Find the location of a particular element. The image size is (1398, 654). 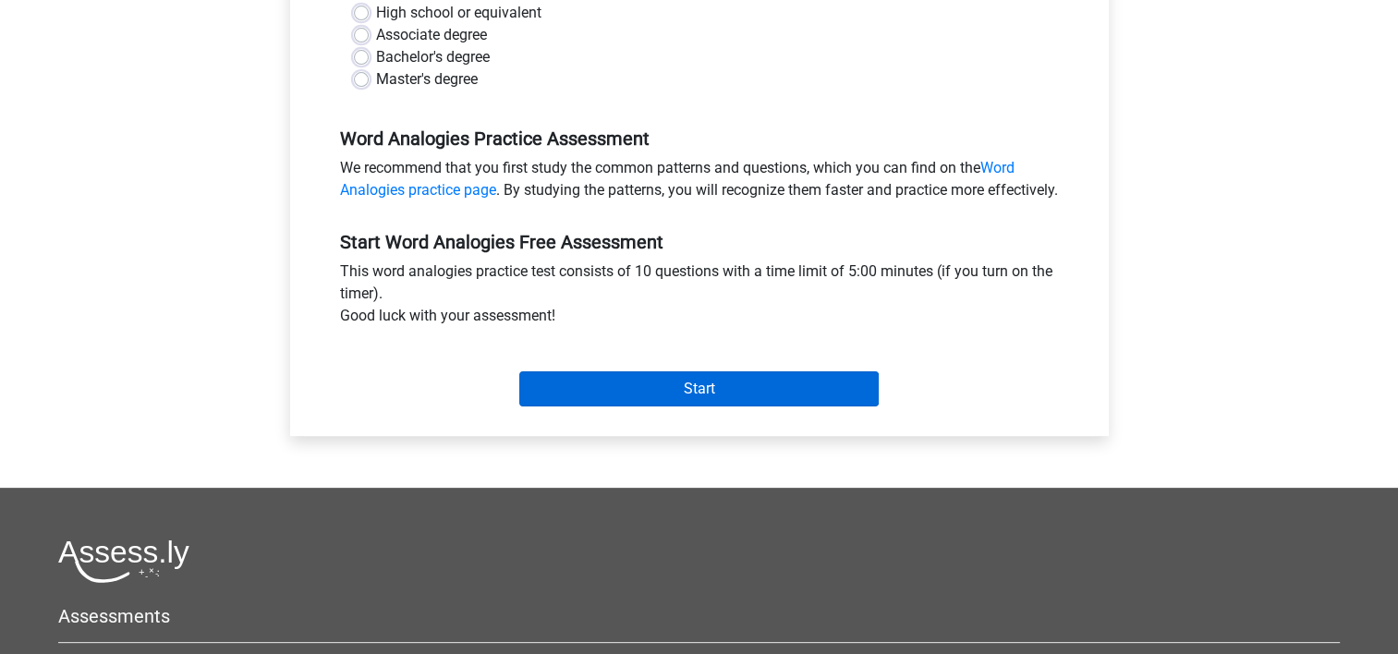

label: Bachelor's degree is located at coordinates (432, 57).